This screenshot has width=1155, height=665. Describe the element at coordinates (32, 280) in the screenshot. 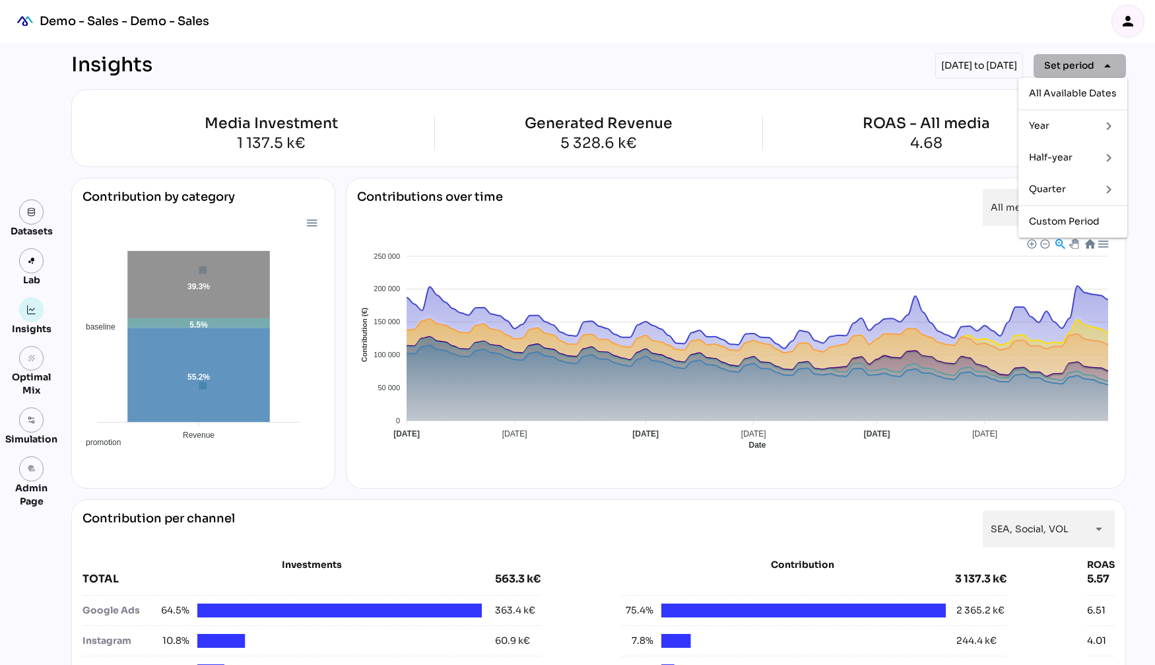

I see `div: Lab` at that location.